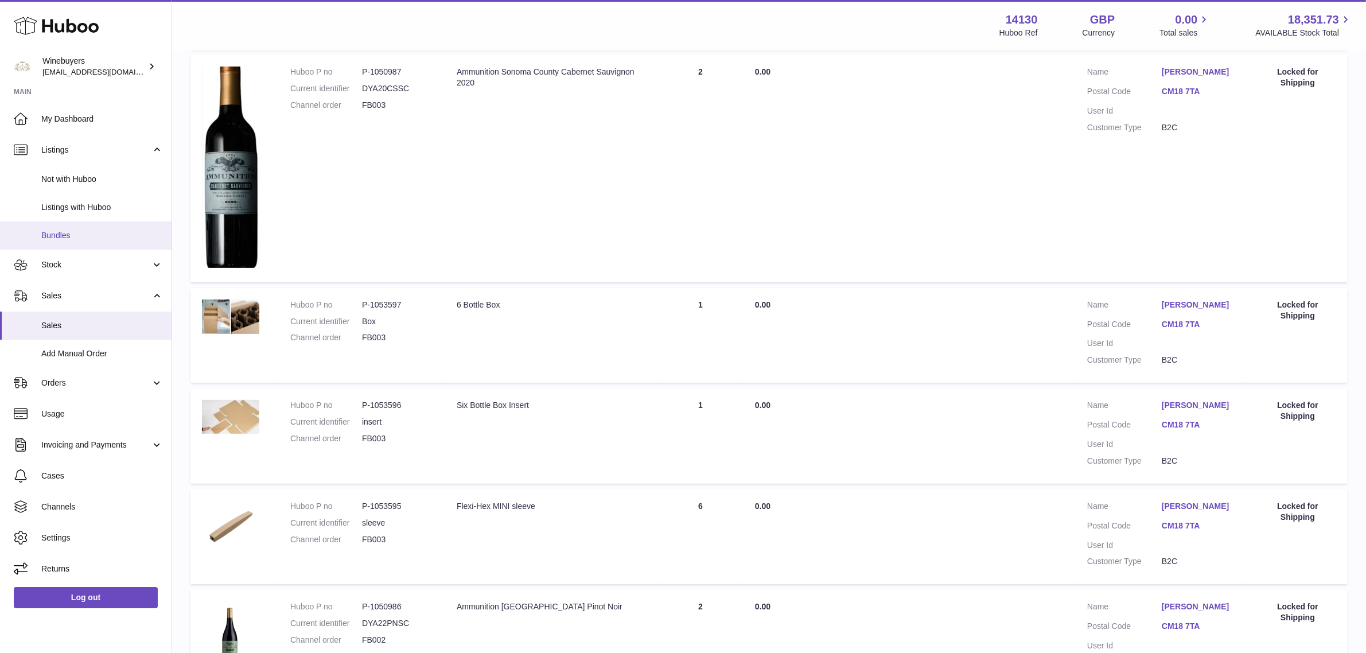 The width and height of the screenshot is (1366, 653). I want to click on strong: GBP, so click(1102, 20).